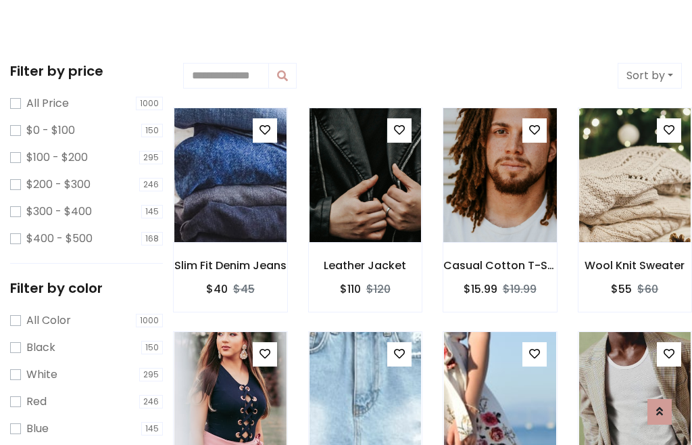  Describe the element at coordinates (86, 288) in the screenshot. I see `h5: Filter by color` at that location.